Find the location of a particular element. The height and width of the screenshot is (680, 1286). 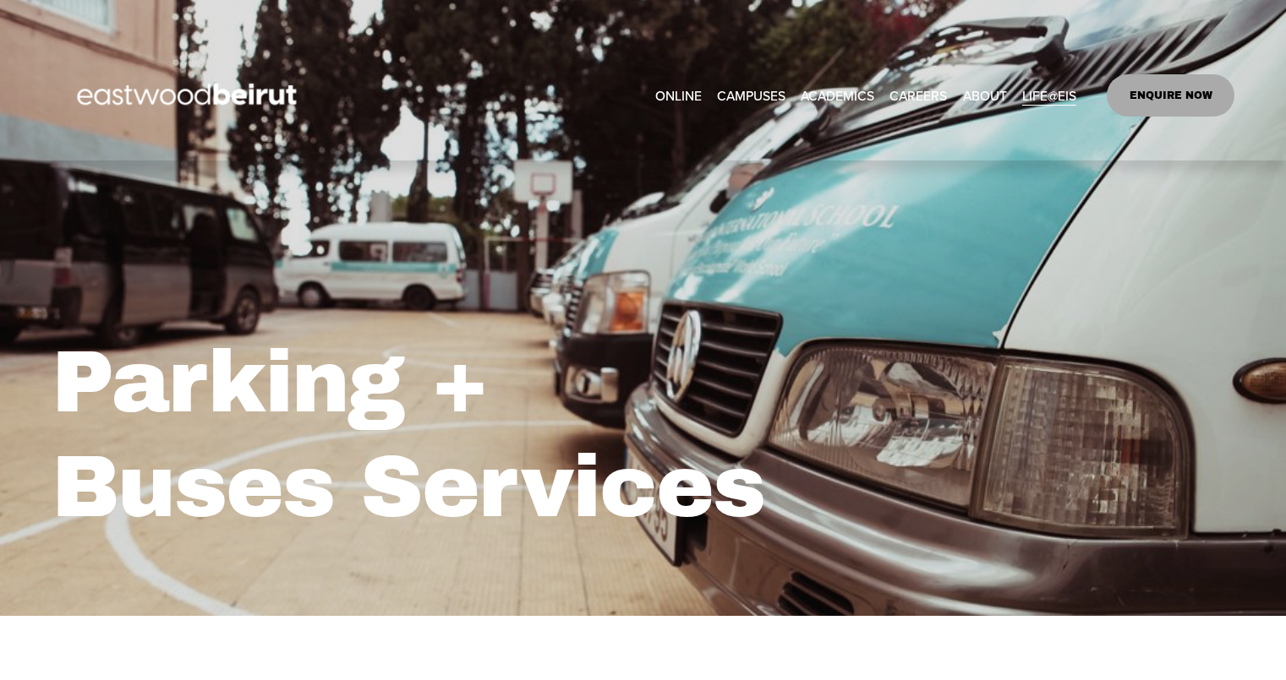

span: CAMPUSES is located at coordinates (751, 96).